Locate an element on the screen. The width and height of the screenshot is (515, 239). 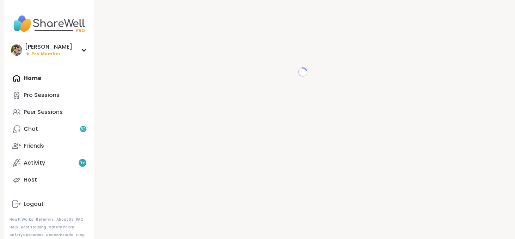
a: Help is located at coordinates (14, 228).